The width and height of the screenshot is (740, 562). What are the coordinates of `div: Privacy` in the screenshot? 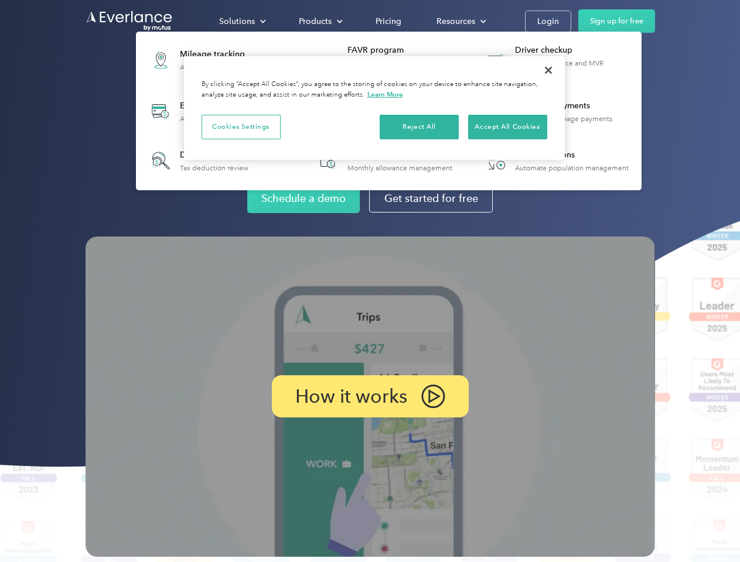 It's located at (374, 108).